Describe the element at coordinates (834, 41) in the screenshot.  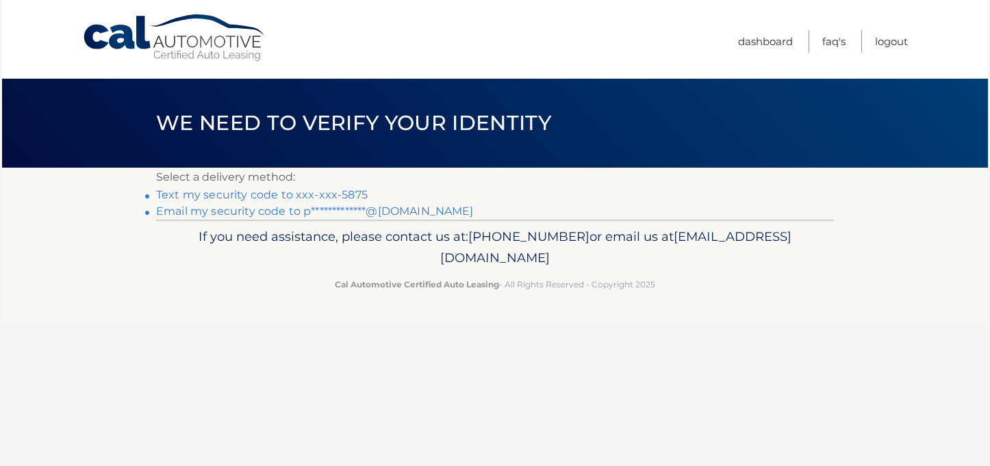
I see `a: FAQ's` at that location.